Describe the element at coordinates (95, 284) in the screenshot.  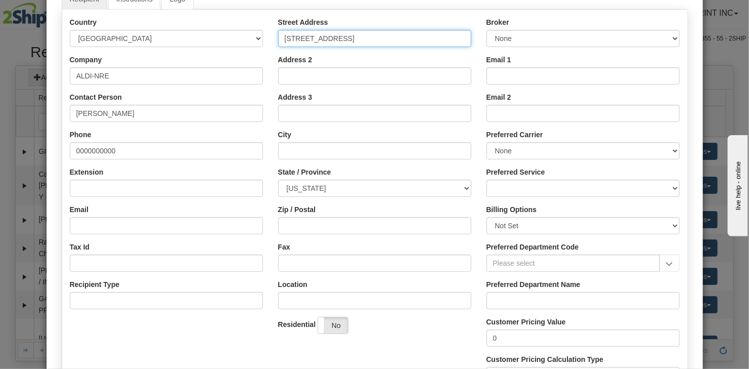
I see `label: Recipient Type` at that location.